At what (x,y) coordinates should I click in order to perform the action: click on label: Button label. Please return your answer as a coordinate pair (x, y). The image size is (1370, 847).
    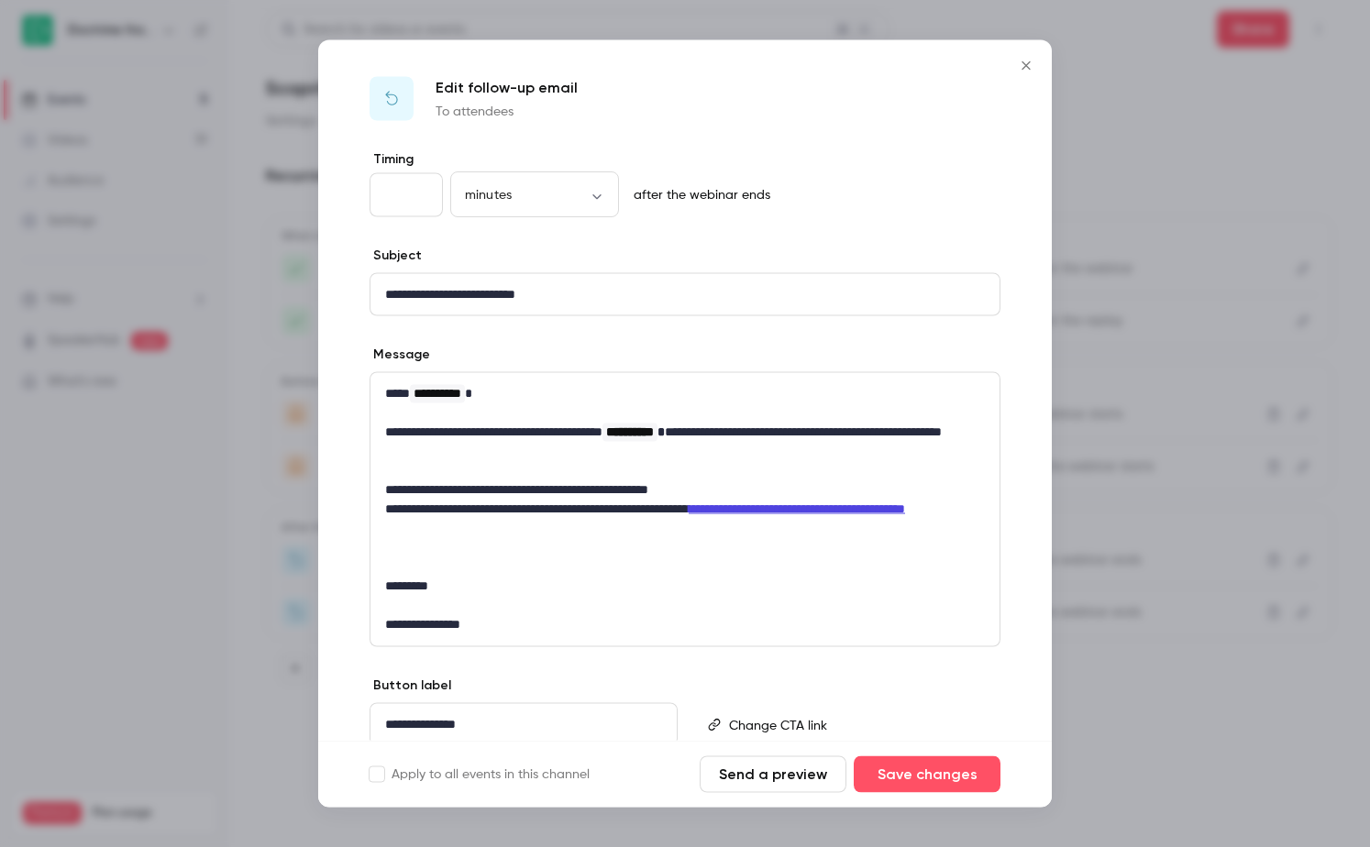
    Looking at the image, I should click on (410, 686).